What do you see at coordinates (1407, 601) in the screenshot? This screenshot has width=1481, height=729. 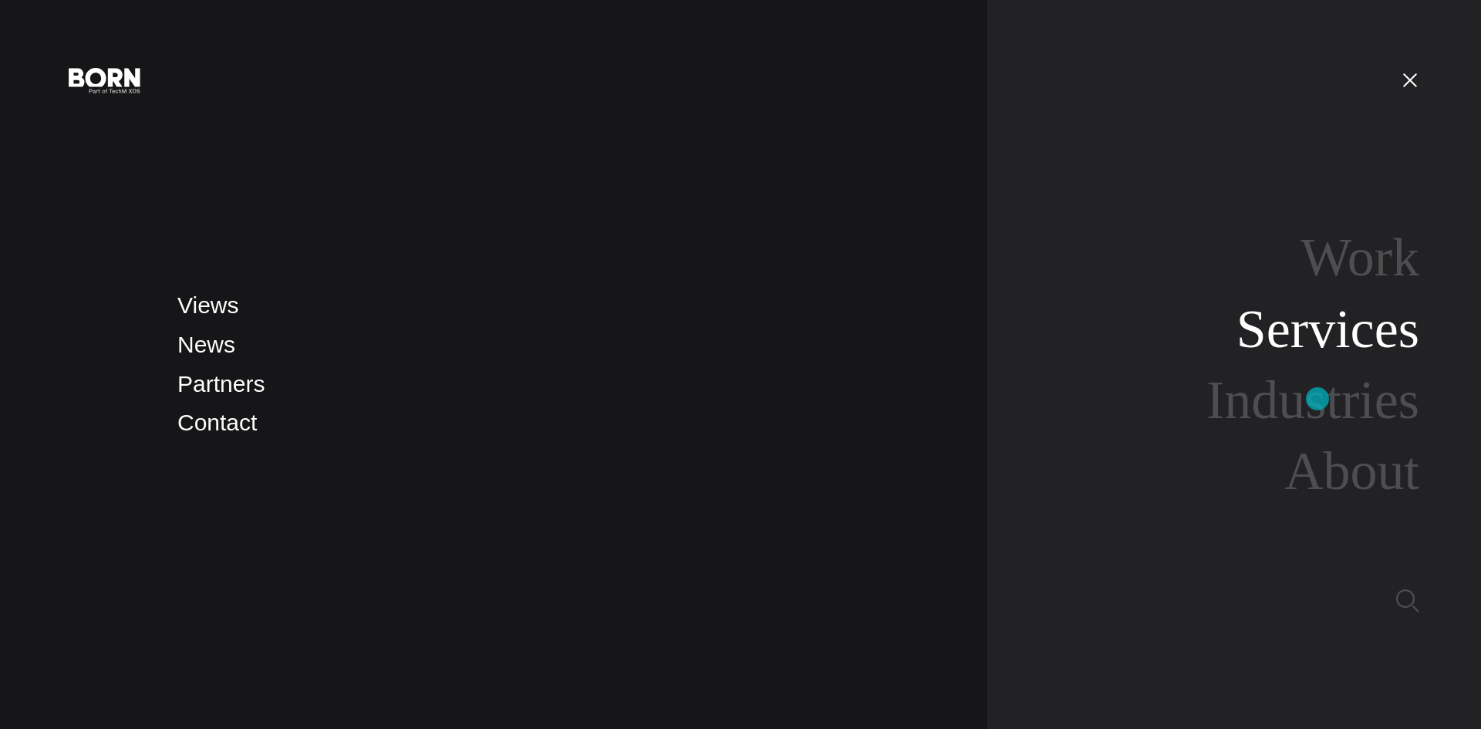 I see `img: Search` at bounding box center [1407, 601].